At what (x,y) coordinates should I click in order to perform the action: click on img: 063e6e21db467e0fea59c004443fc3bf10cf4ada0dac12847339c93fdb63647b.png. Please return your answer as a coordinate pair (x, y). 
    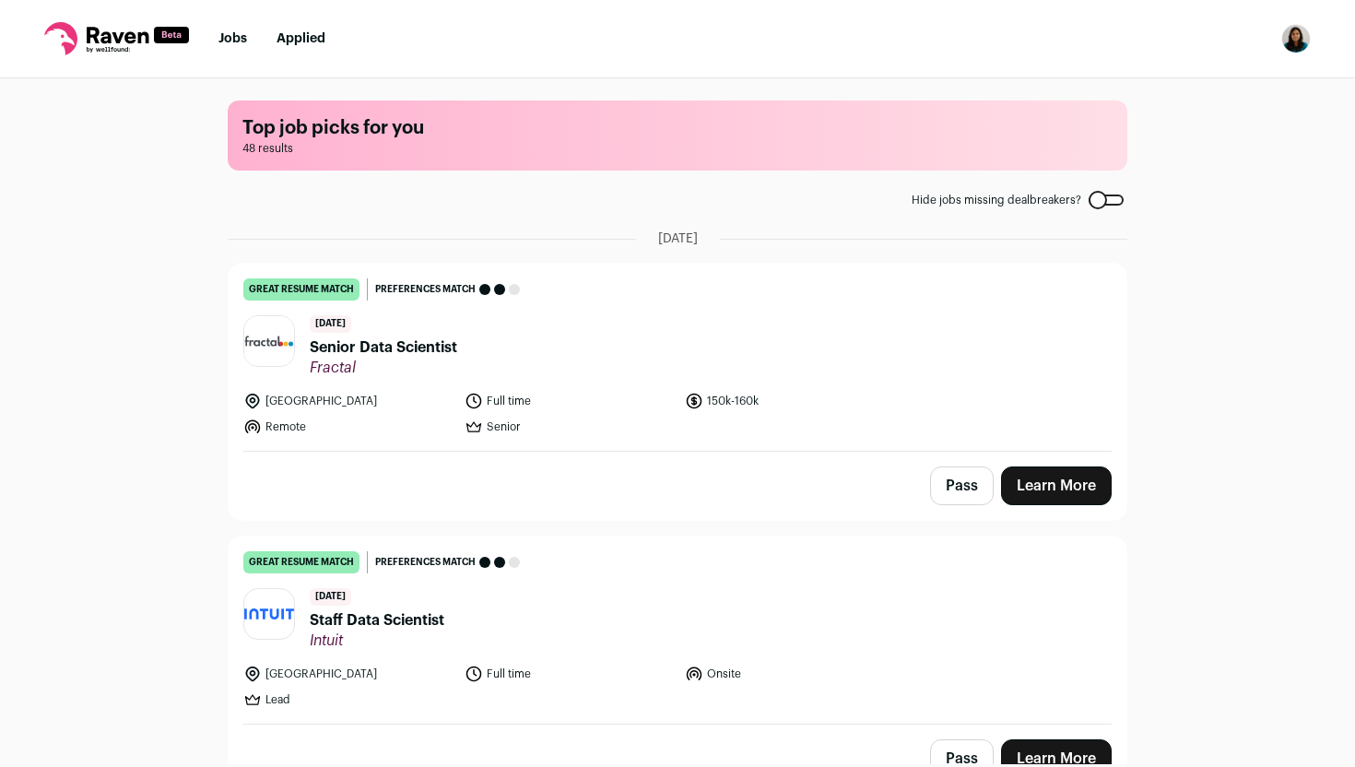
    Looking at the image, I should click on (269, 613).